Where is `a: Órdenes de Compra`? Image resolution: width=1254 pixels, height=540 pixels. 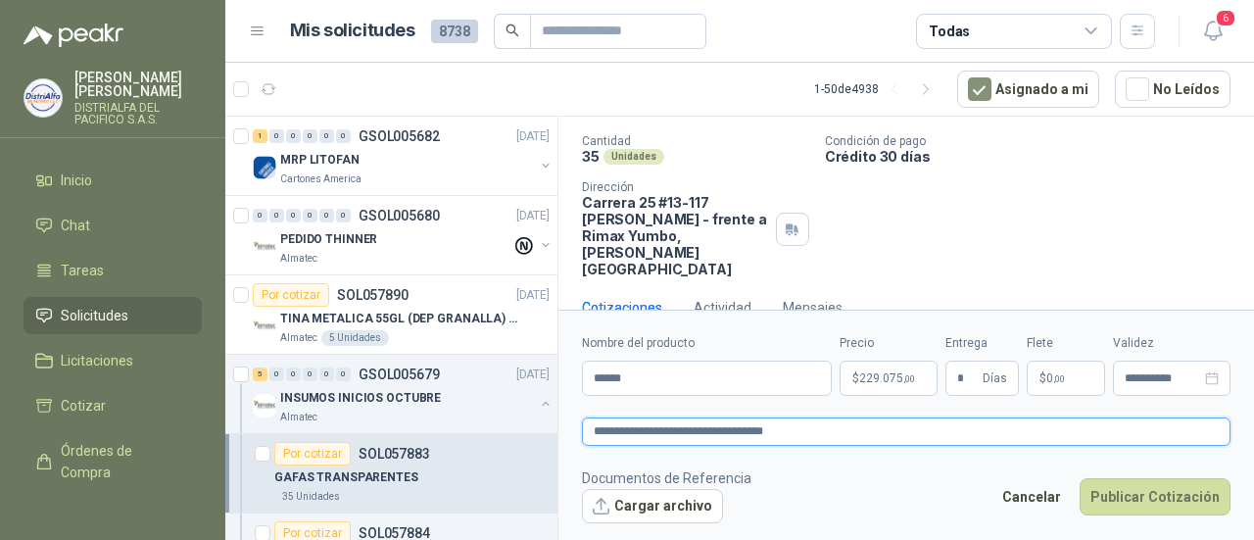 a: Órdenes de Compra is located at coordinates (113, 462).